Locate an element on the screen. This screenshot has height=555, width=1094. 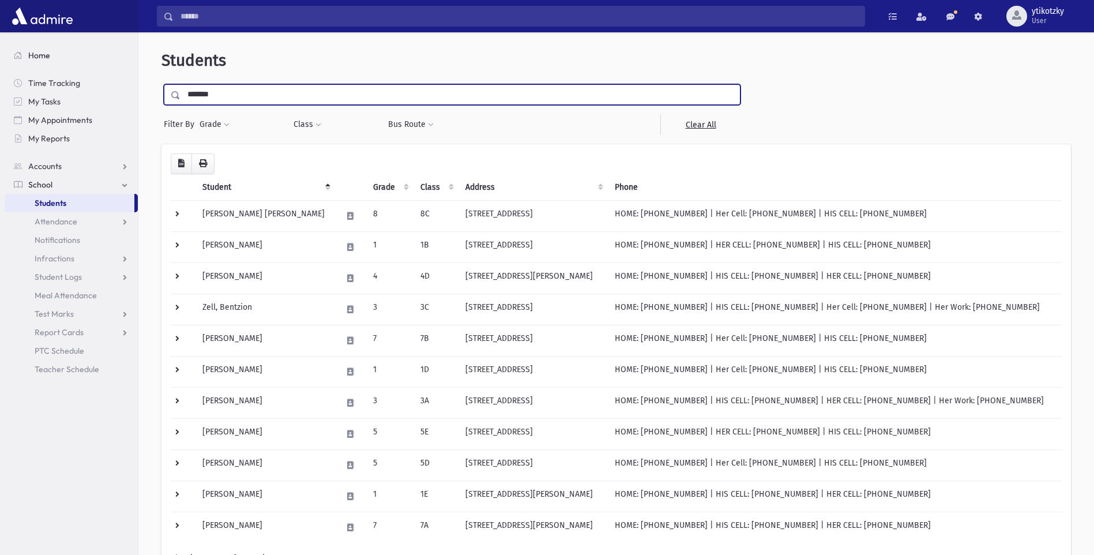
a: My Tasks is located at coordinates (71, 102).